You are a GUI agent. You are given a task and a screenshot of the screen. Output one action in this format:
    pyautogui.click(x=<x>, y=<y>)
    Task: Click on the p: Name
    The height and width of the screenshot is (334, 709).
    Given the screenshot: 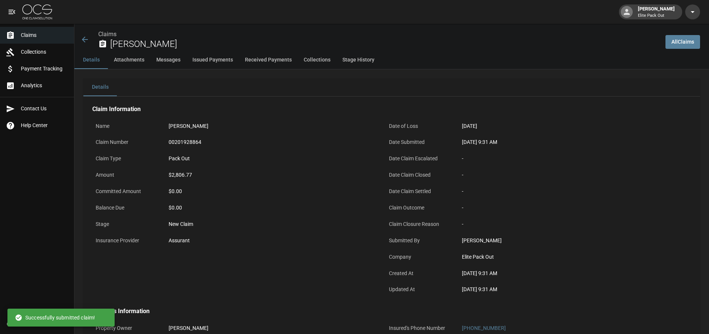 What is the action you would take?
    pyautogui.click(x=126, y=126)
    